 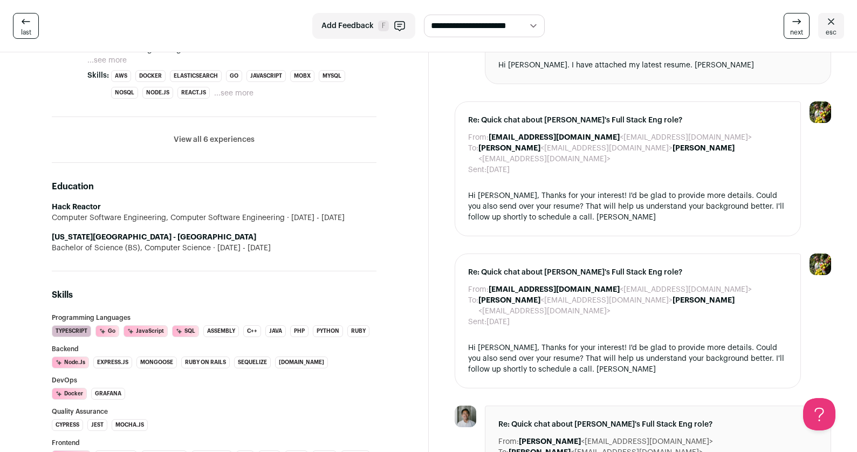 I want to click on li: MySQL, so click(x=332, y=76).